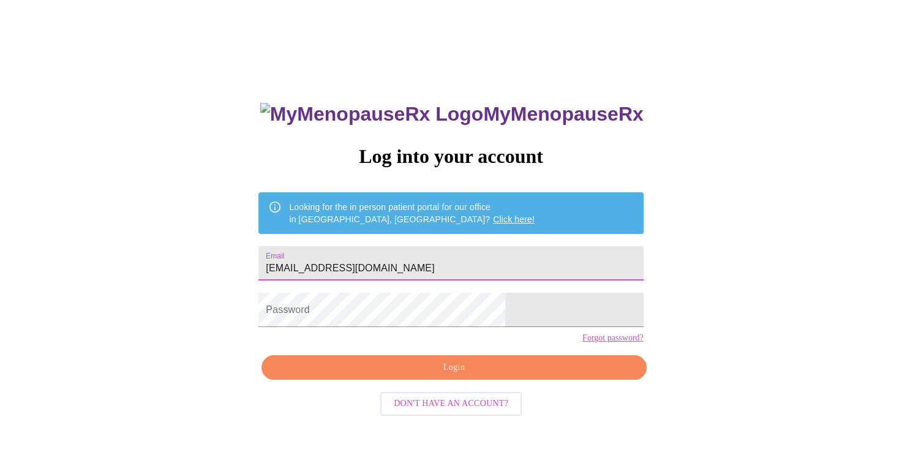 The image size is (902, 452). What do you see at coordinates (451, 403) in the screenshot?
I see `button: Don't have an account?` at bounding box center [451, 403].